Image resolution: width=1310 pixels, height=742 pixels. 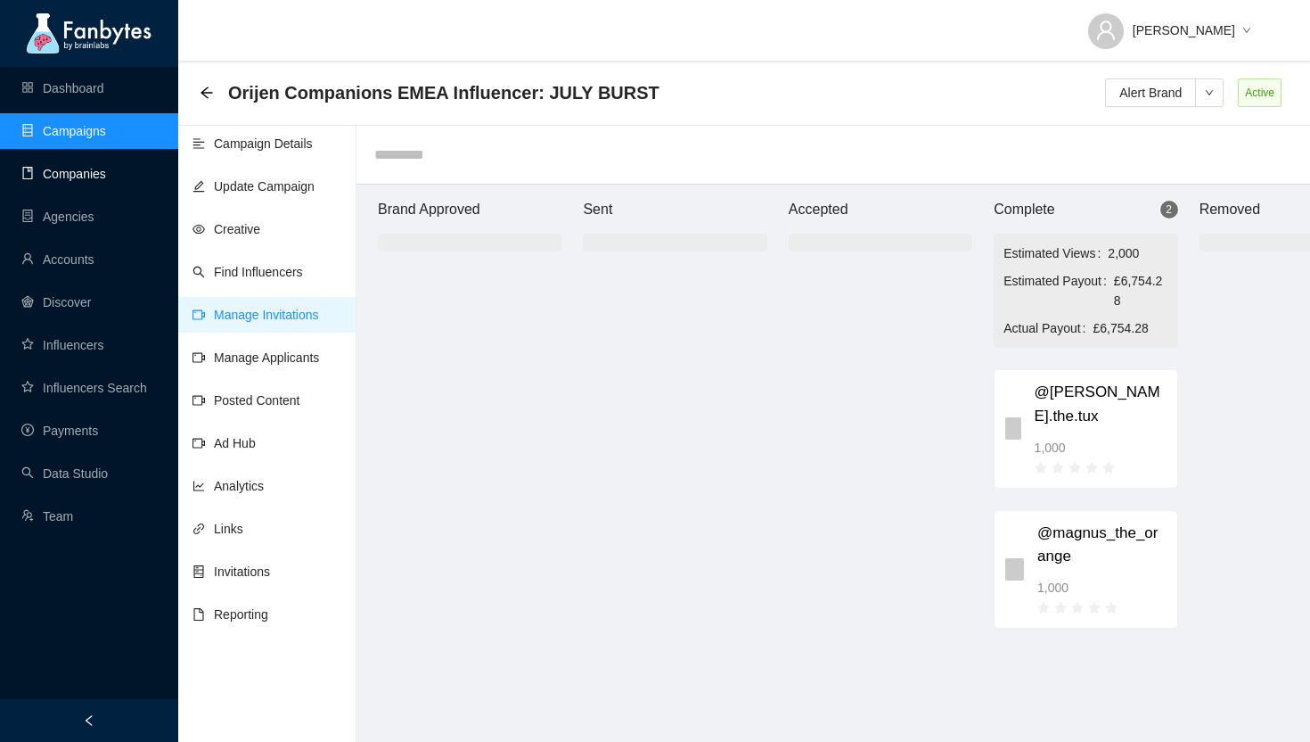 I want to click on span: Estimated Payout, so click(x=1059, y=291).